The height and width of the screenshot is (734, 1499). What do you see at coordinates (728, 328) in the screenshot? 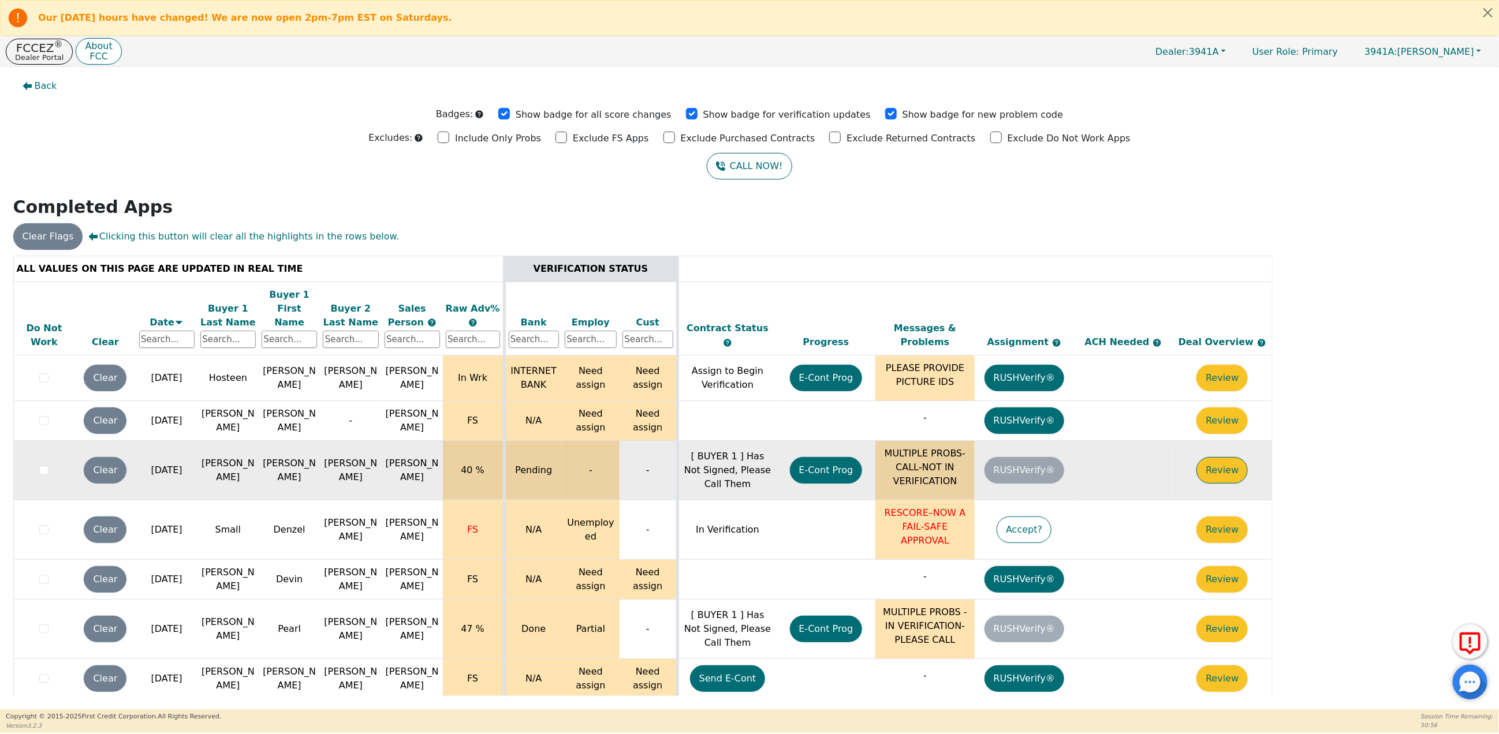
I see `span: Contract Status` at bounding box center [728, 328].